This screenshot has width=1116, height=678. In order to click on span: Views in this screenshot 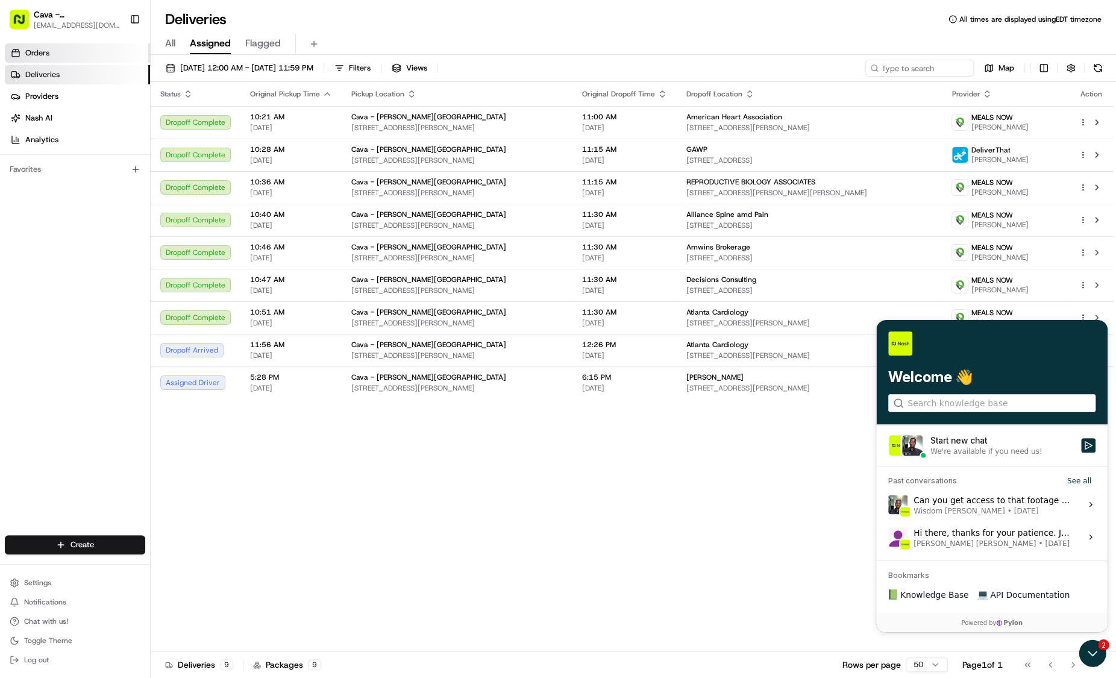, I will do `click(416, 68)`.